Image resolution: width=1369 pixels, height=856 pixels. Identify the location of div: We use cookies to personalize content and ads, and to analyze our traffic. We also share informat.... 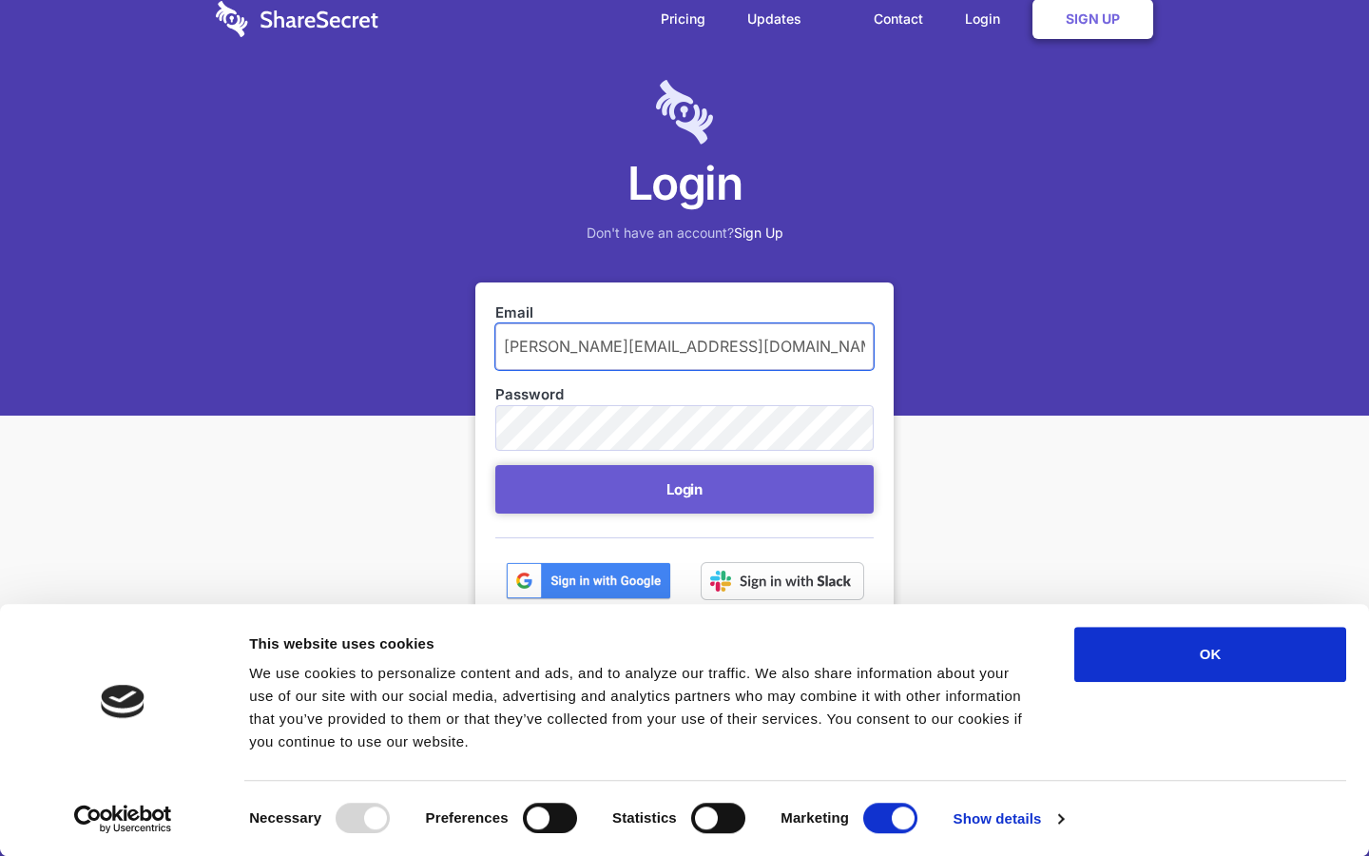
(640, 707).